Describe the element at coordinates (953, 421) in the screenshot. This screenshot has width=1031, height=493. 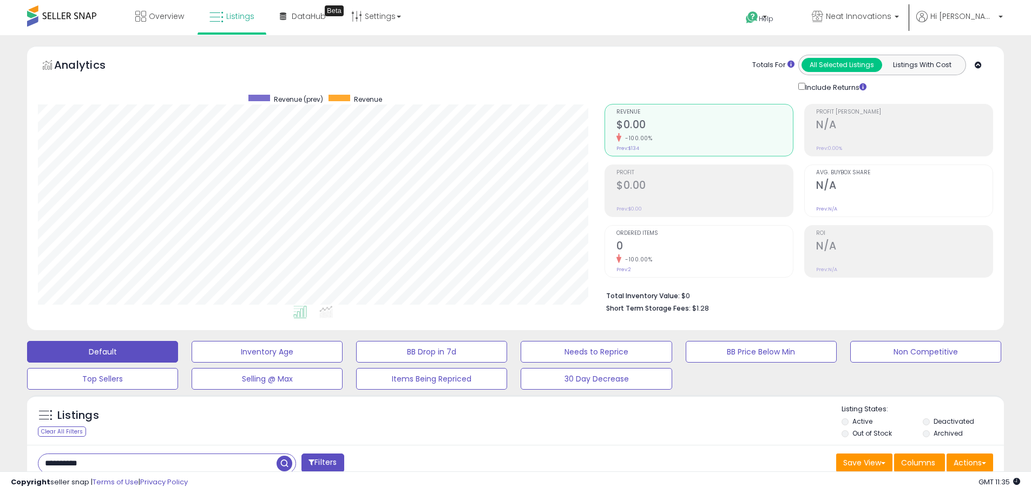
I see `label: Deactivated` at that location.